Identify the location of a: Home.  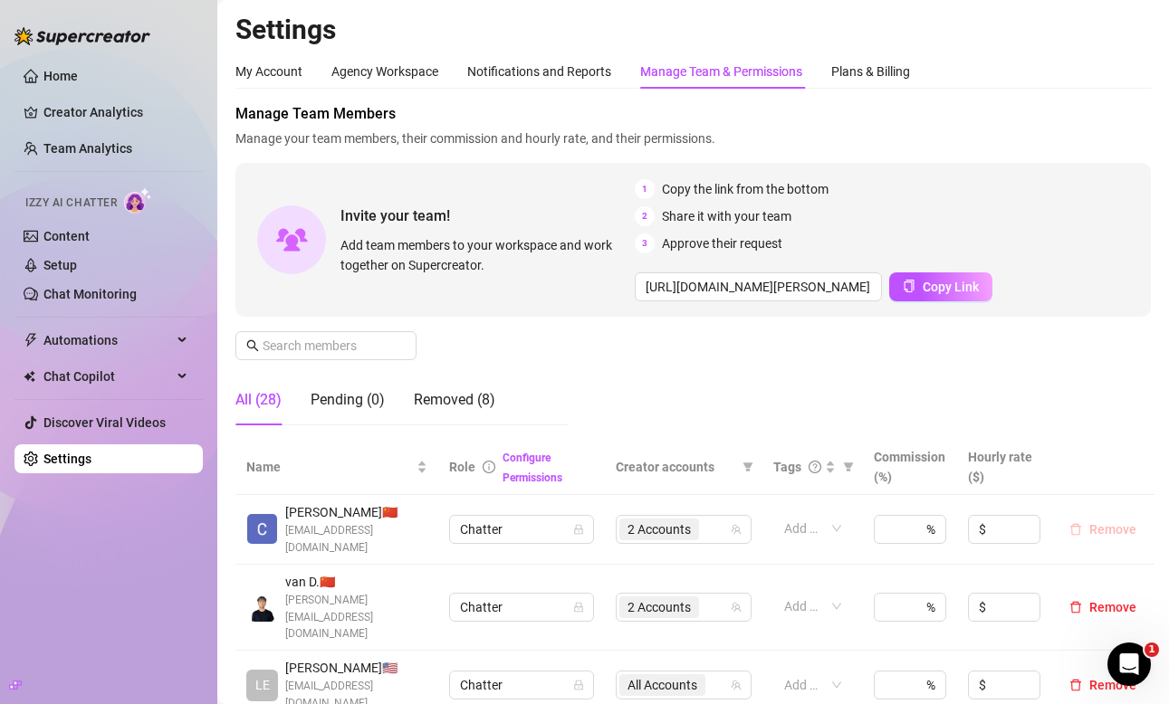
(61, 76).